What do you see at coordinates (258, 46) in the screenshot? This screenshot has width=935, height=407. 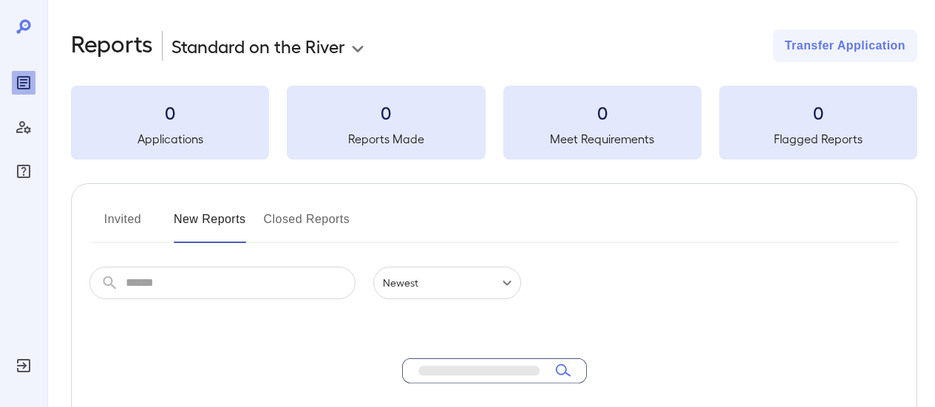 I see `p: Standard on the River` at bounding box center [258, 46].